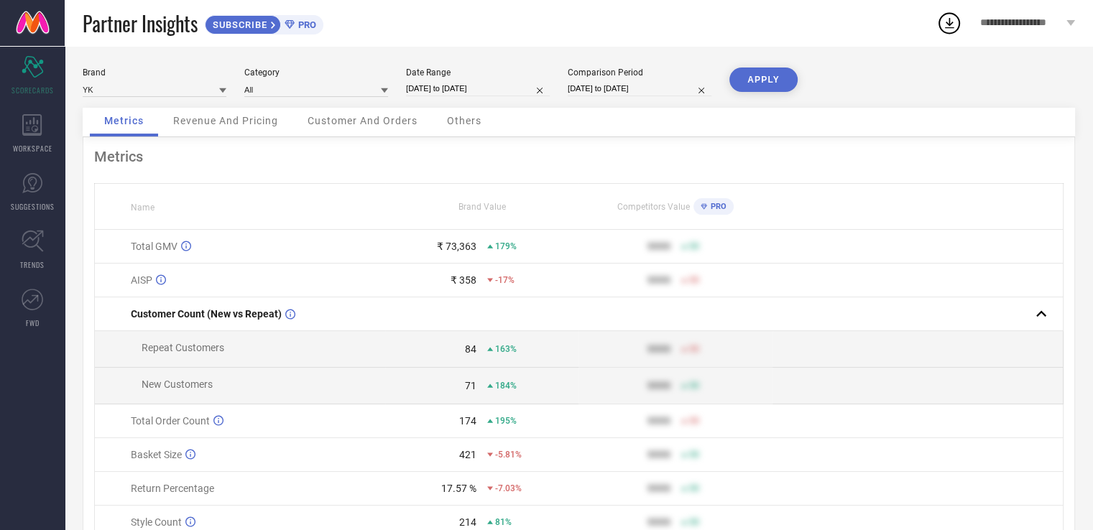 The height and width of the screenshot is (530, 1093). What do you see at coordinates (506, 421) in the screenshot?
I see `span: 195%` at bounding box center [506, 421].